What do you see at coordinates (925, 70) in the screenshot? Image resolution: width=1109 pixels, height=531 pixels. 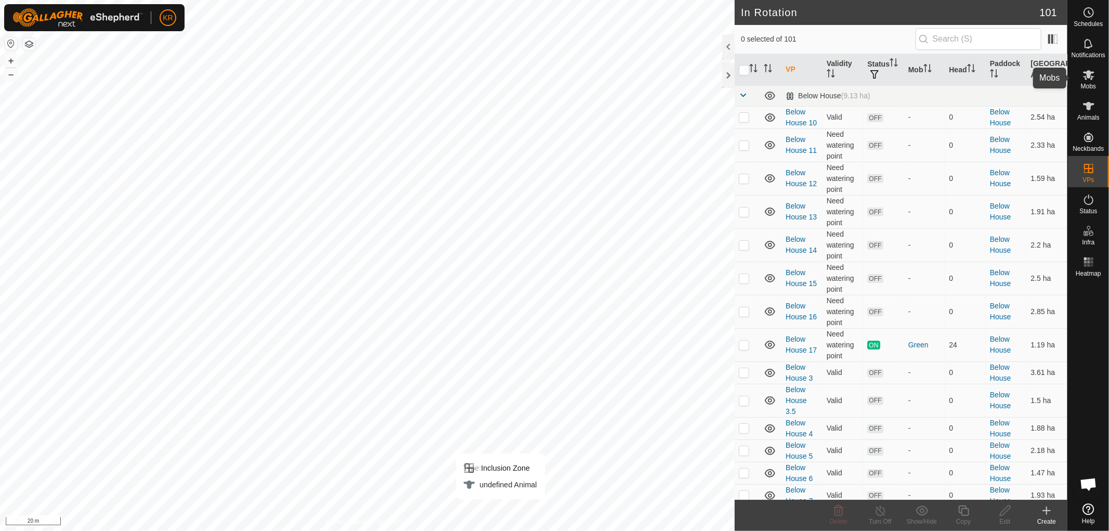 I see `th: Mob` at bounding box center [925, 70].